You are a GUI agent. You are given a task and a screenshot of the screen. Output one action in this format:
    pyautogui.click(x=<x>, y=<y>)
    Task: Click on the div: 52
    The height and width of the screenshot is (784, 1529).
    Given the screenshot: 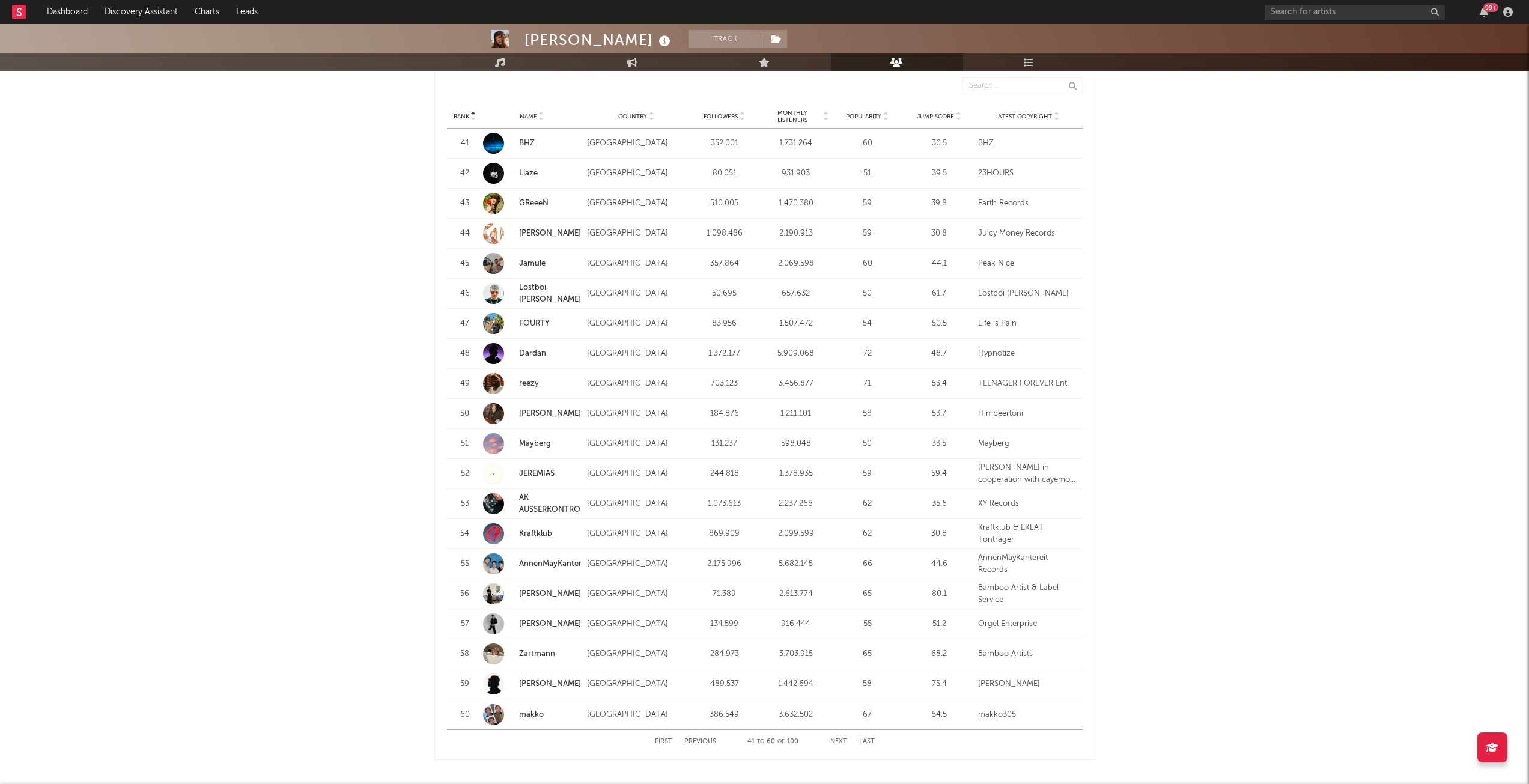 What is the action you would take?
    pyautogui.click(x=465, y=474)
    